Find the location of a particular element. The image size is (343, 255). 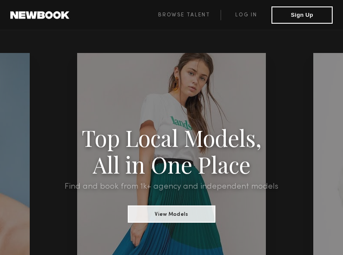

h1: Top Local Models, All in One Place is located at coordinates (172, 151).